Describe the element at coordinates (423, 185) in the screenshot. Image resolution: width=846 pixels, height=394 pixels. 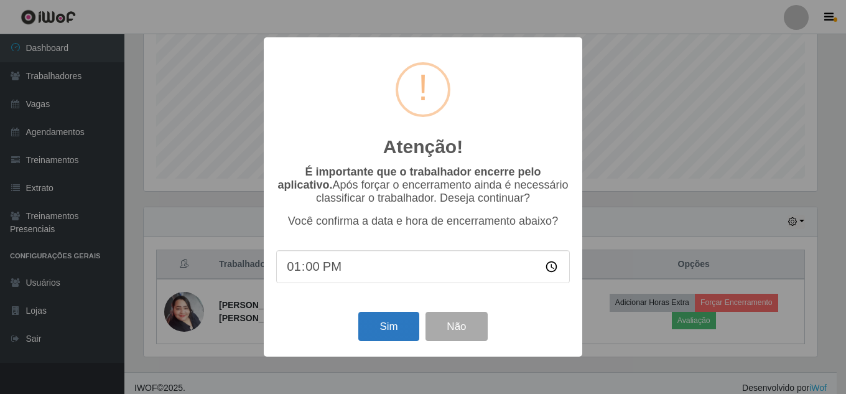
I see `p: Após forçar o encerramento ainda é necessário classificar o trabalhador. Deseja continuar?` at that location.